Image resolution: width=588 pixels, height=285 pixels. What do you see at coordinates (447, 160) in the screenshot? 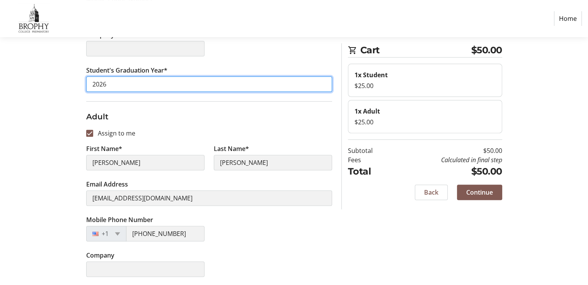
I see `td: Calculated in final step` at bounding box center [447, 160].